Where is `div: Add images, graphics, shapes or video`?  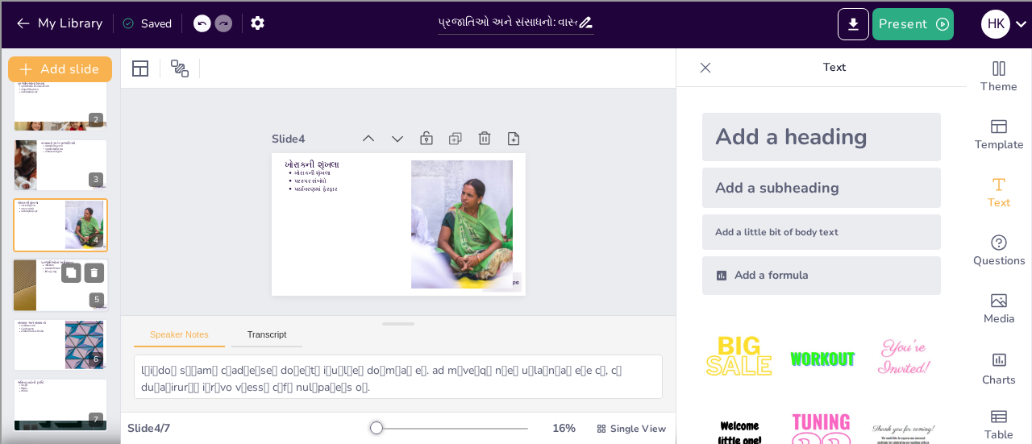 div: Add images, graphics, shapes or video is located at coordinates (998, 309).